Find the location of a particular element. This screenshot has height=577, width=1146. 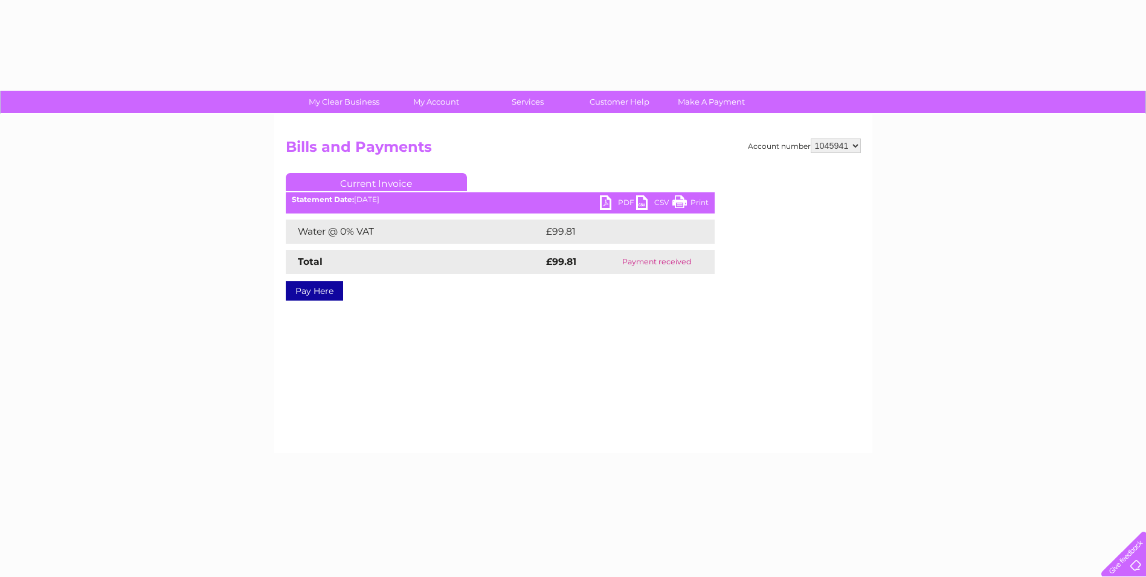

td: £99.81 is located at coordinates (616, 231).